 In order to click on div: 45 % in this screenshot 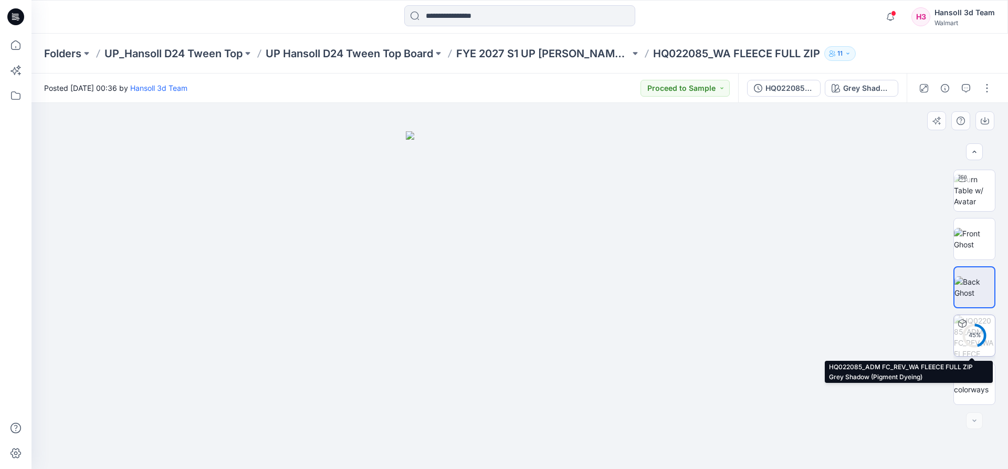, I will do `click(974, 335)`.